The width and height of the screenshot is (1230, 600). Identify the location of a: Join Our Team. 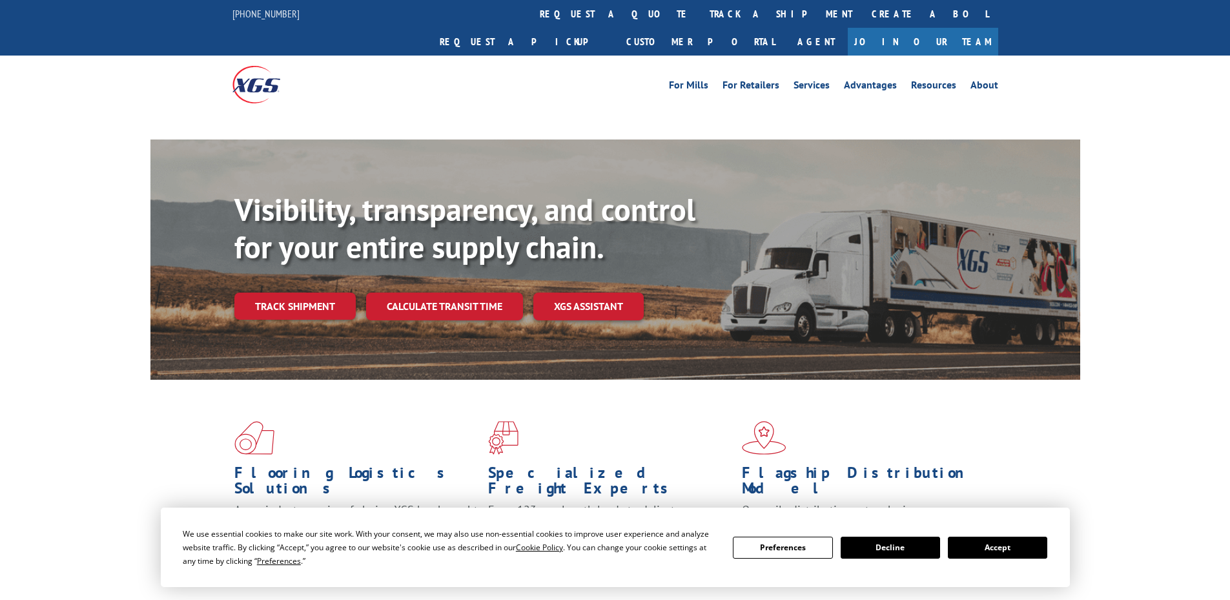
(922, 41).